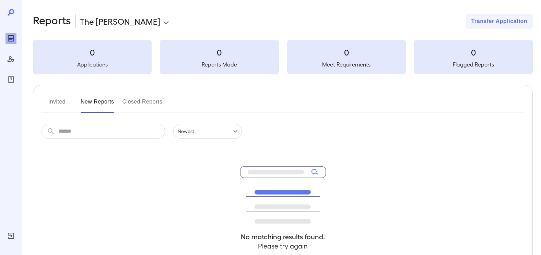 This screenshot has height=255, width=541. What do you see at coordinates (283, 57) in the screenshot?
I see `summary: 0Applications0Reports Made0Meet Requirements0Flagged Reports` at bounding box center [283, 57].